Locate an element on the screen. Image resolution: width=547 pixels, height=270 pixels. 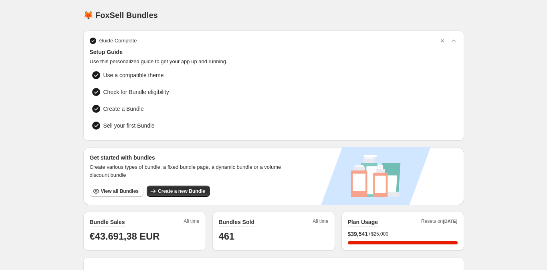
span: $25,000 is located at coordinates (379, 234).